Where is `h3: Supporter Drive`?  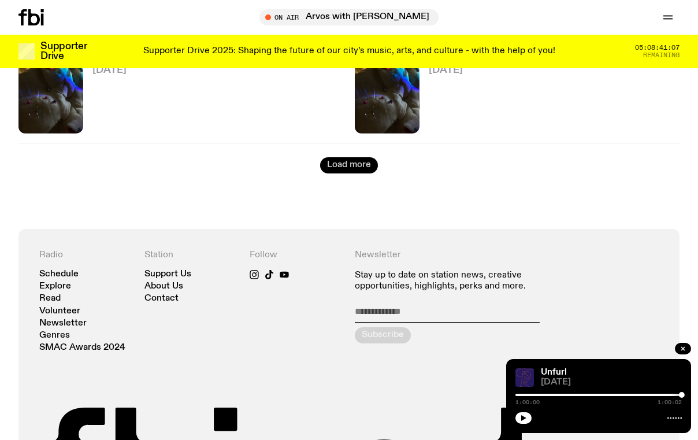
h3: Supporter Drive is located at coordinates (64, 51).